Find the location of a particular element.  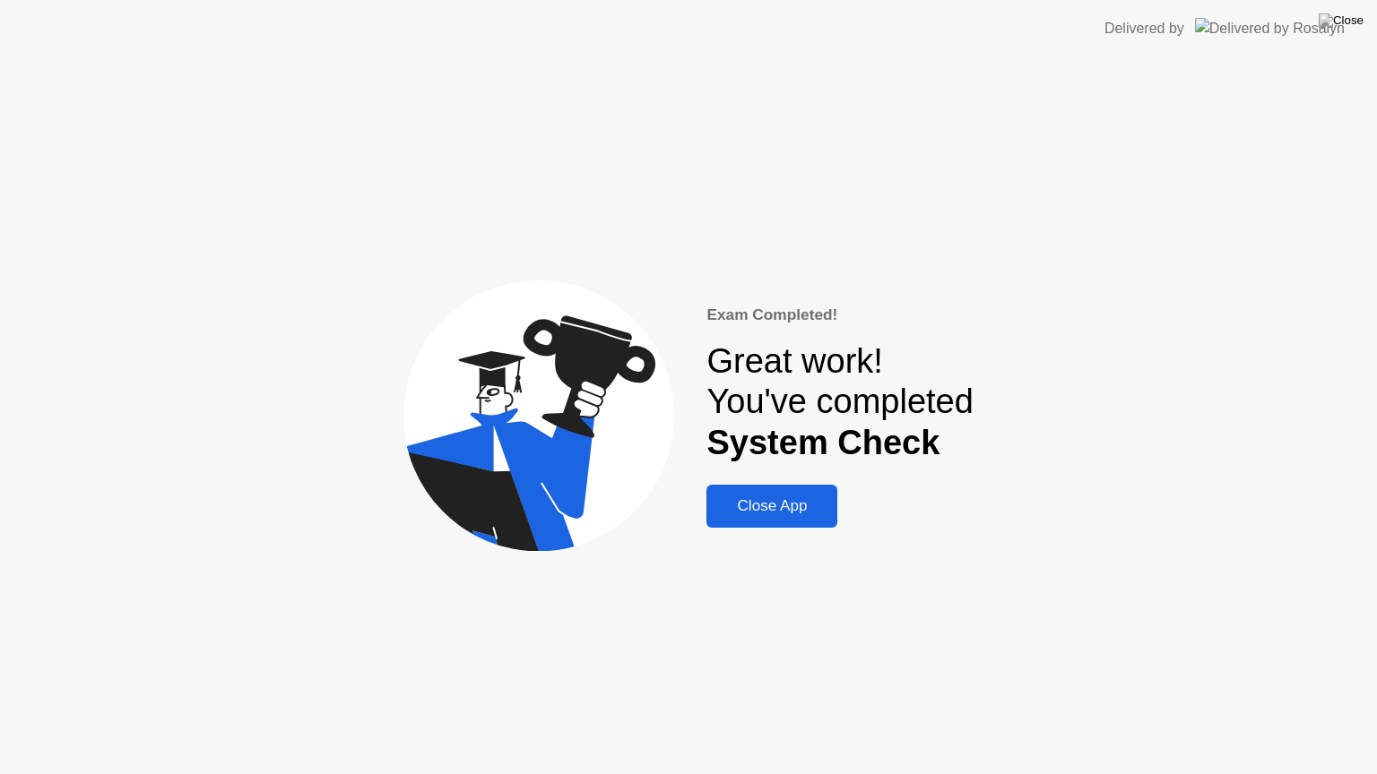

img: Close is located at coordinates (1341, 21).